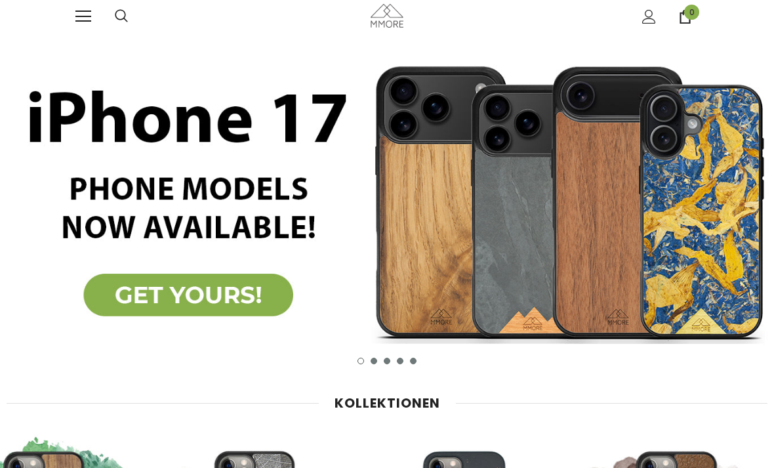 The width and height of the screenshot is (774, 468). I want to click on button: 2, so click(374, 361).